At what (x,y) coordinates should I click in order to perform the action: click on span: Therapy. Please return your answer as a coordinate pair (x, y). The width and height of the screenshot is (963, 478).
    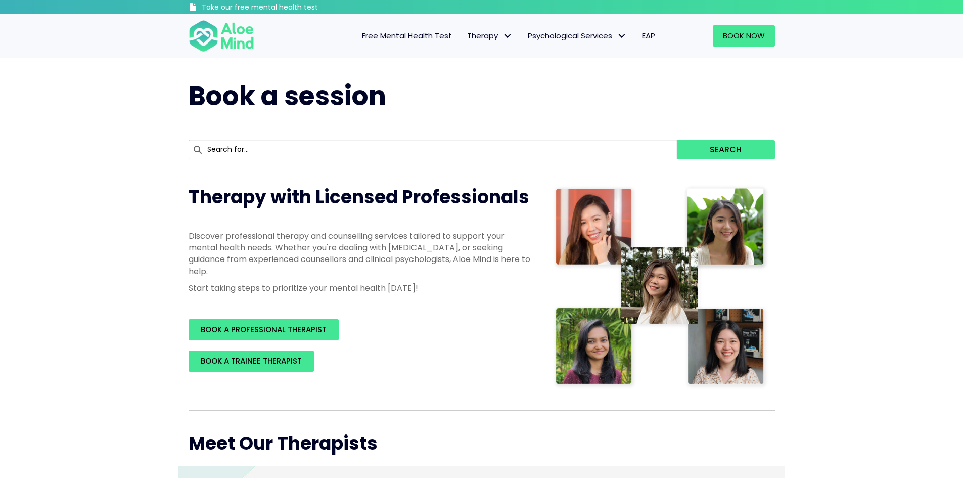
    Looking at the image, I should click on (490, 35).